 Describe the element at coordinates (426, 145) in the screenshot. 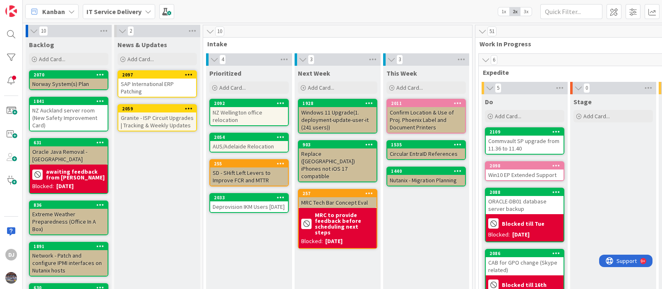

I see `div: 1535` at that location.